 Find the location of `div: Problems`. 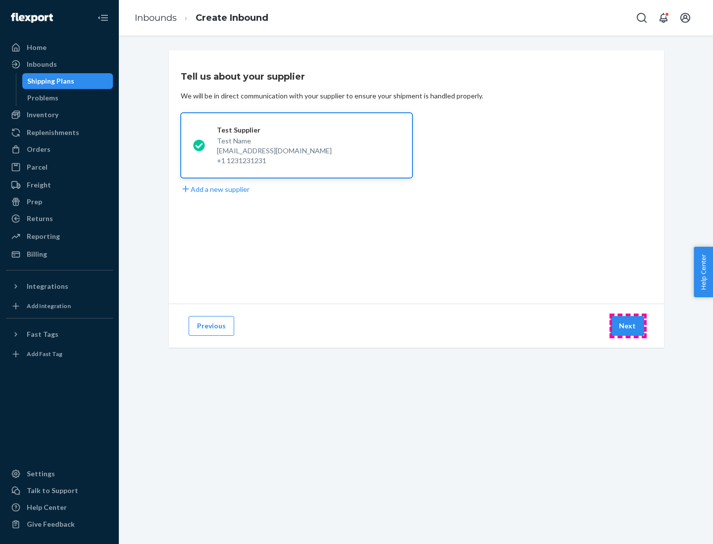

div: Problems is located at coordinates (43, 98).